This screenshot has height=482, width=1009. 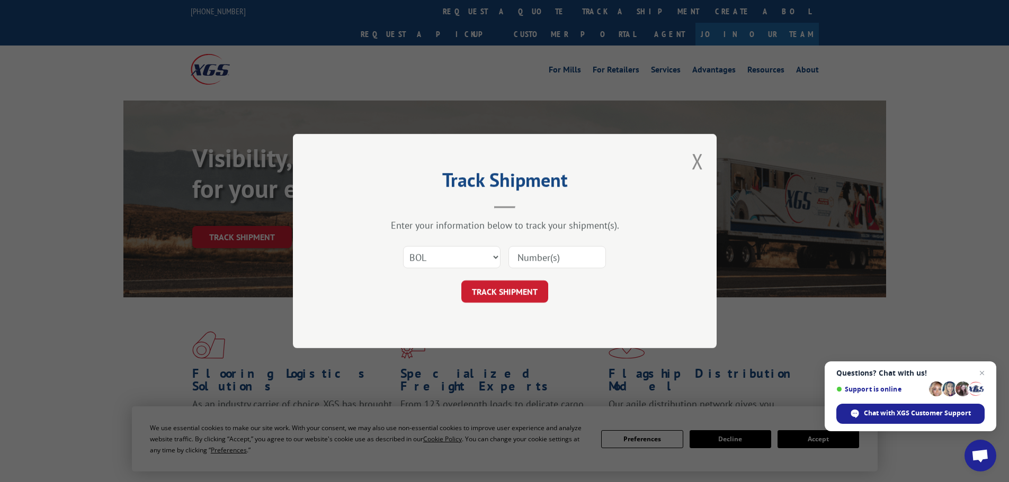 What do you see at coordinates (982, 373) in the screenshot?
I see `span: Close chat` at bounding box center [982, 373].